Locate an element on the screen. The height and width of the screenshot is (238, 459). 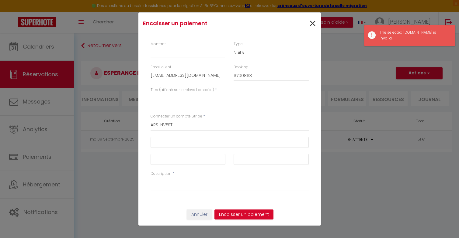
label: Type is located at coordinates (238, 44).